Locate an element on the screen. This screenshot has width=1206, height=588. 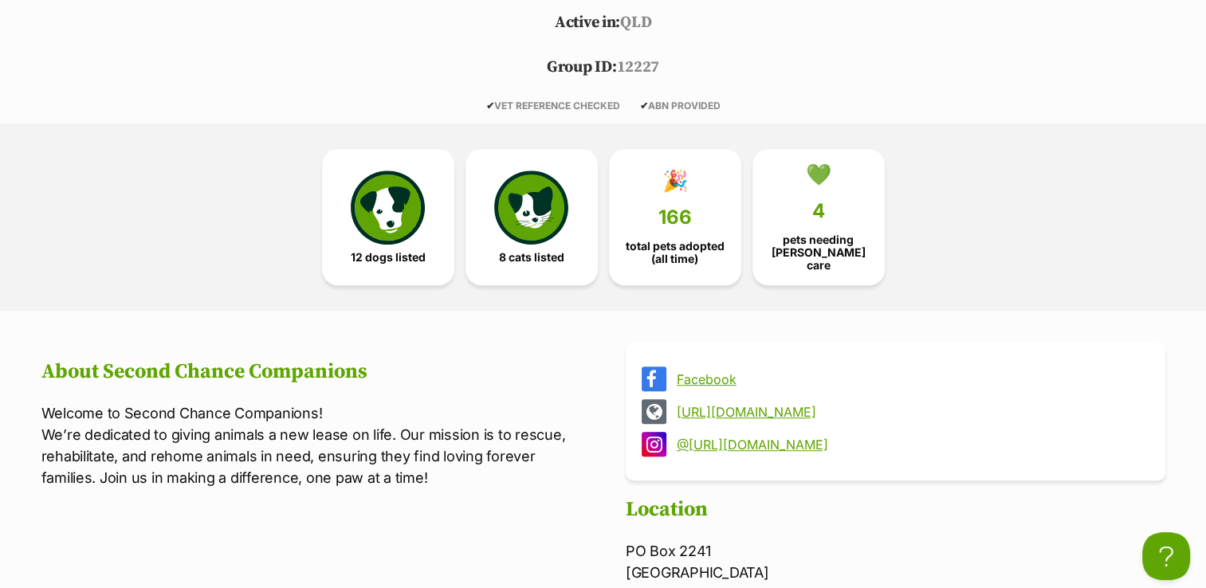
span: total pets adopted (all time) is located at coordinates (675, 253).